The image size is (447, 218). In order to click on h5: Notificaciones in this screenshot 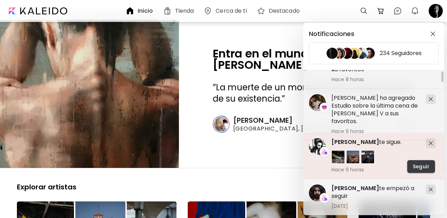, I will do `click(332, 34)`.